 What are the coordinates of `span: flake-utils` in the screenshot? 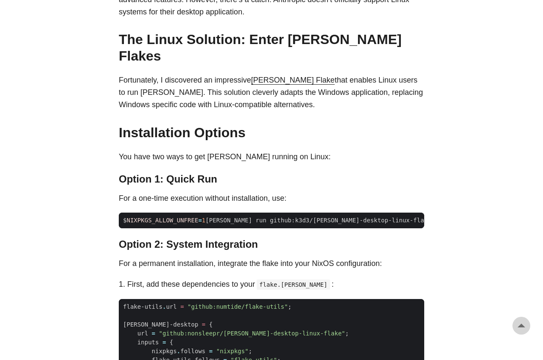 It's located at (142, 307).